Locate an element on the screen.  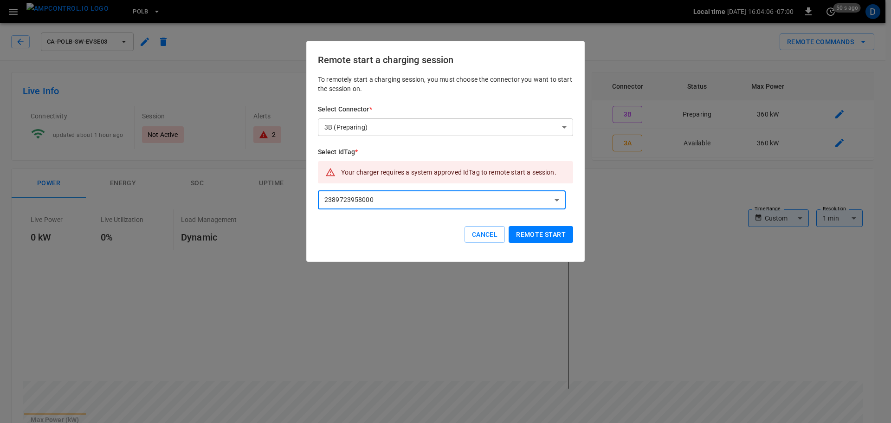
button: Remote start is located at coordinates (541, 234).